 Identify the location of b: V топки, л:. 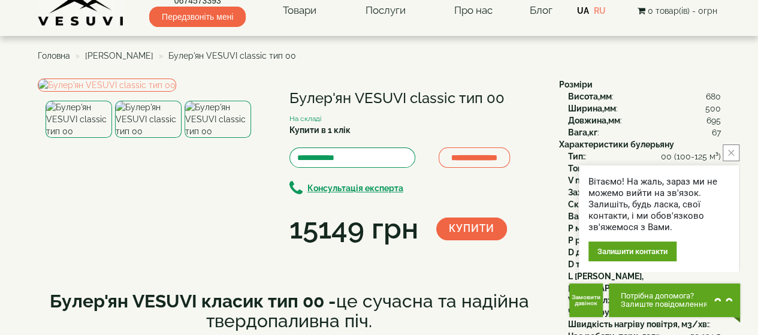
(588, 300).